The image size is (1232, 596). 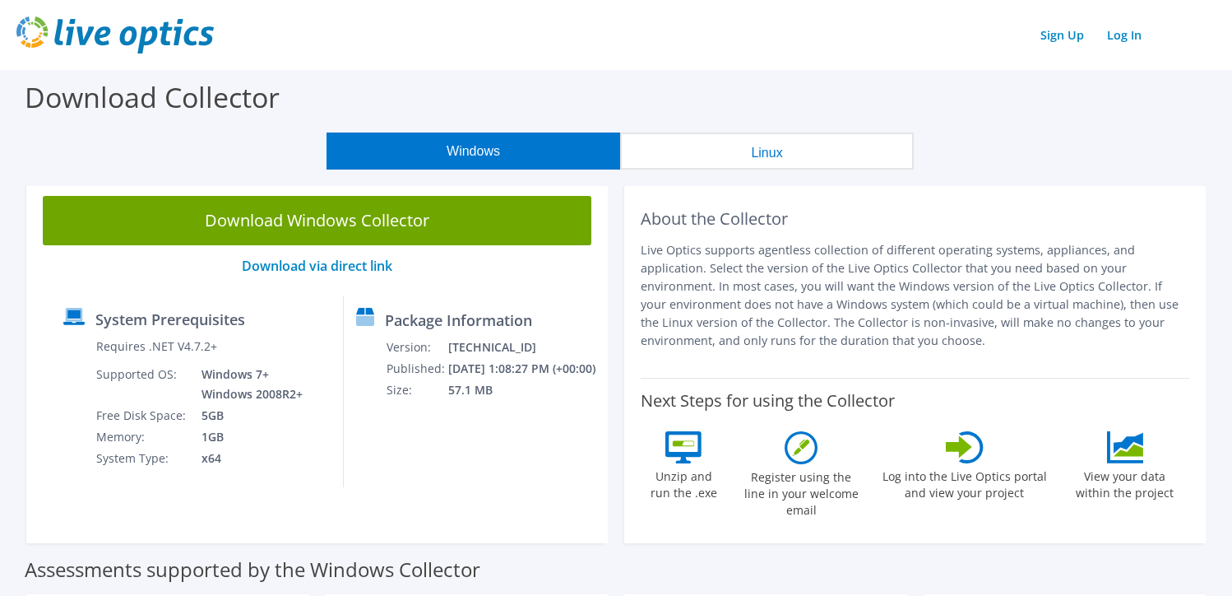 I want to click on td: Published:, so click(x=416, y=369).